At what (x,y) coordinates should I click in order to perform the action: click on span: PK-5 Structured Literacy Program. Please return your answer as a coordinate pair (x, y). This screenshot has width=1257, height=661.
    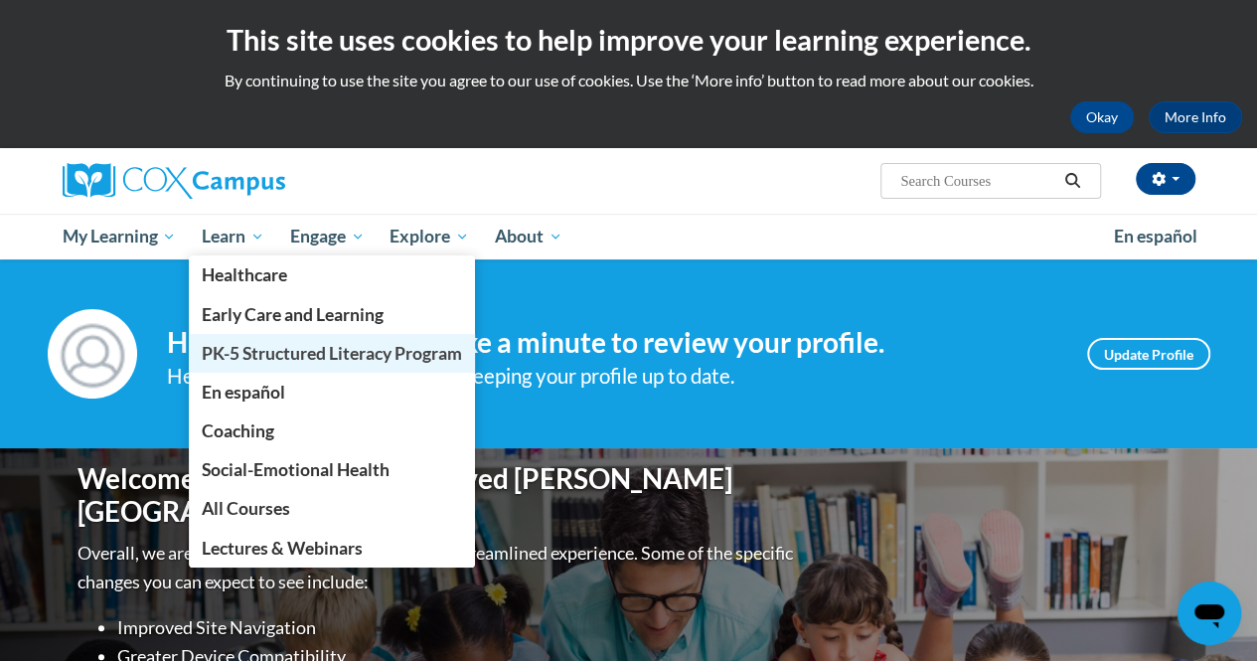
    Looking at the image, I should click on (332, 353).